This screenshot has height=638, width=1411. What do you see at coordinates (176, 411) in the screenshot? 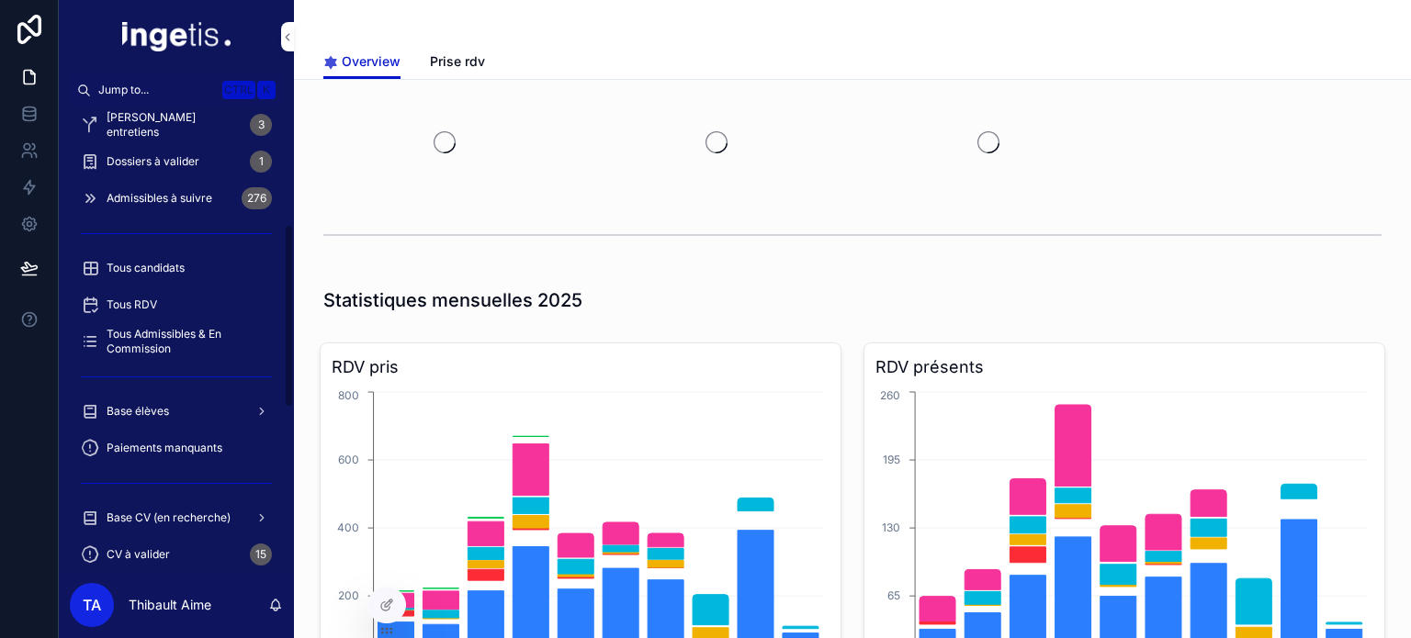
I see `a: Base élèves` at bounding box center [176, 411].